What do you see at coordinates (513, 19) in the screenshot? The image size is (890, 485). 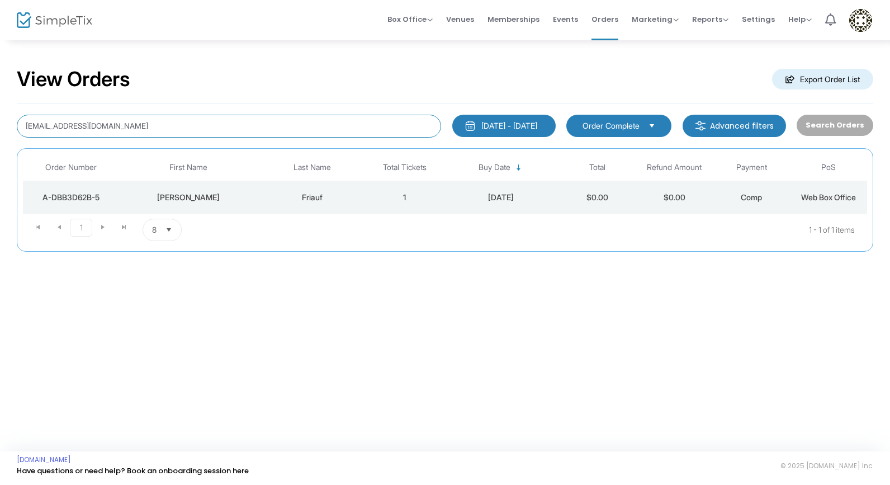 I see `span: Memberships` at bounding box center [513, 19].